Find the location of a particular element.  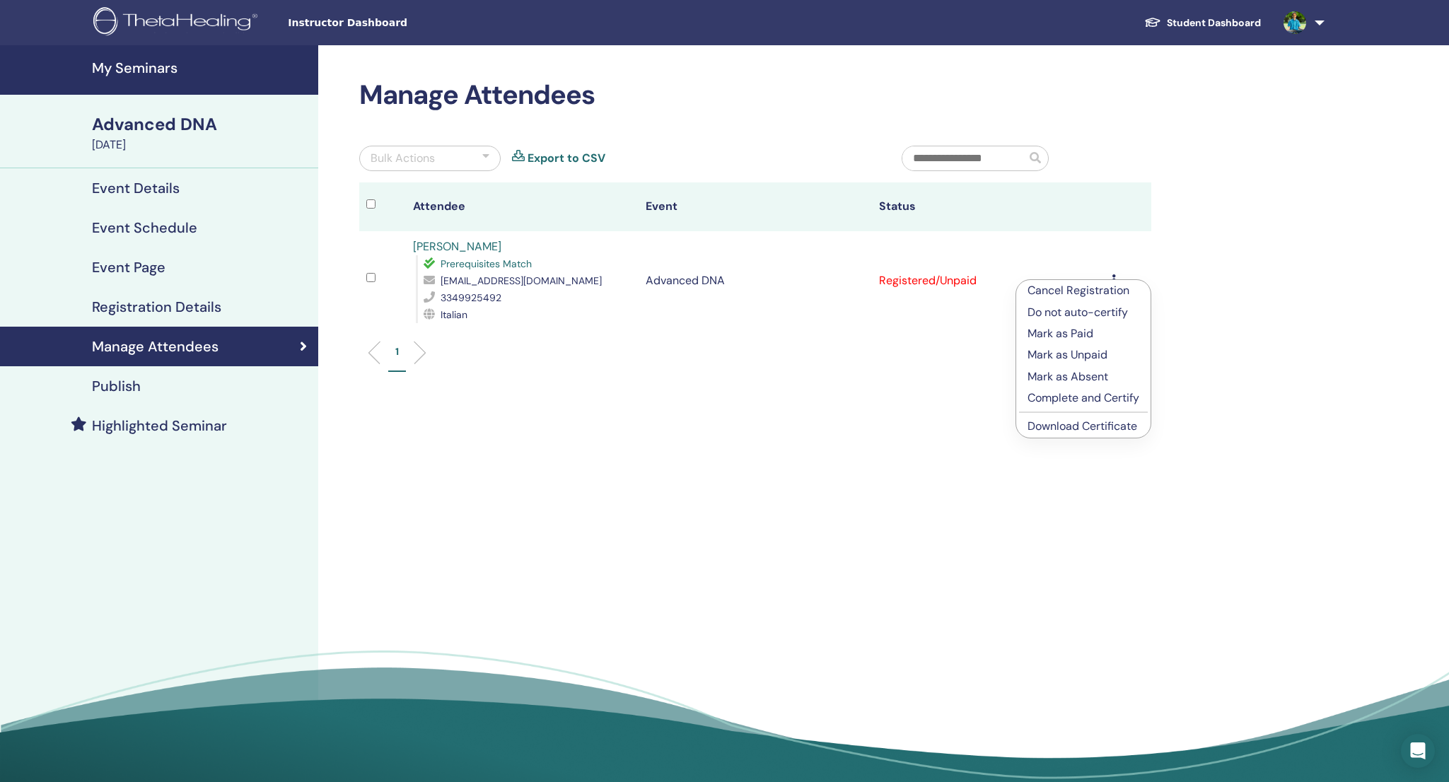

a: Student Dashboard is located at coordinates (1202, 23).